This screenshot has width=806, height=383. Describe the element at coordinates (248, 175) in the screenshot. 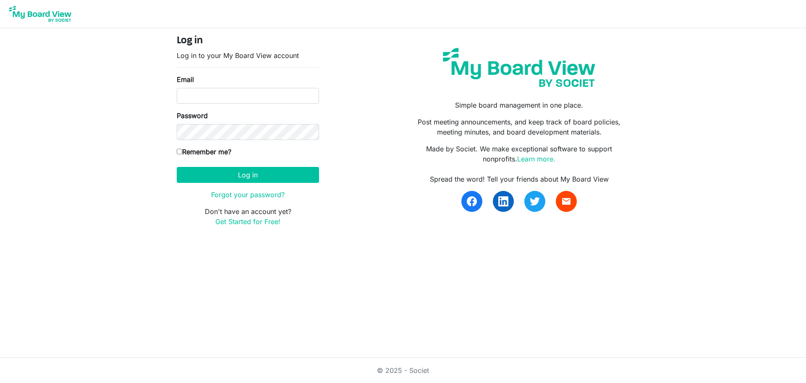

I see `button: Log in` at that location.